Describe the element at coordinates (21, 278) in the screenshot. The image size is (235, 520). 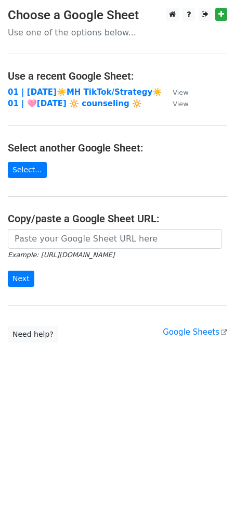
I see `input: Next` at that location.